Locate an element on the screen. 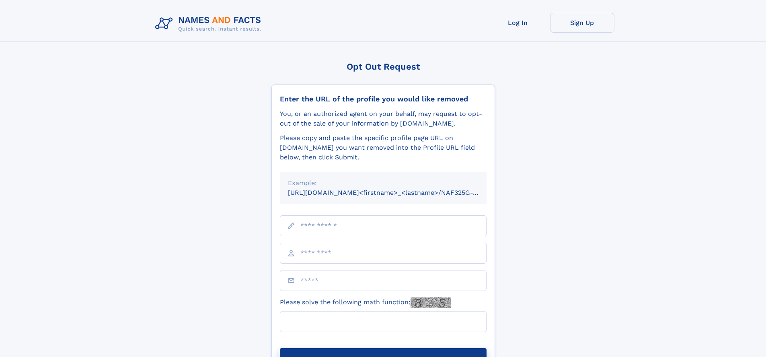 The width and height of the screenshot is (766, 357). a: Log In is located at coordinates (518, 23).